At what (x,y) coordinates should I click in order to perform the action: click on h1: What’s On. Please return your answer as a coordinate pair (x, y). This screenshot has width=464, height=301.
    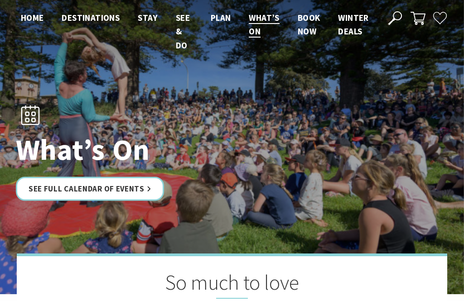
    Looking at the image, I should click on (144, 150).